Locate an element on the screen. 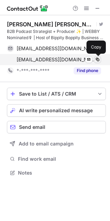 The width and height of the screenshot is (110, 221). button: AI write personalized message is located at coordinates (56, 110).